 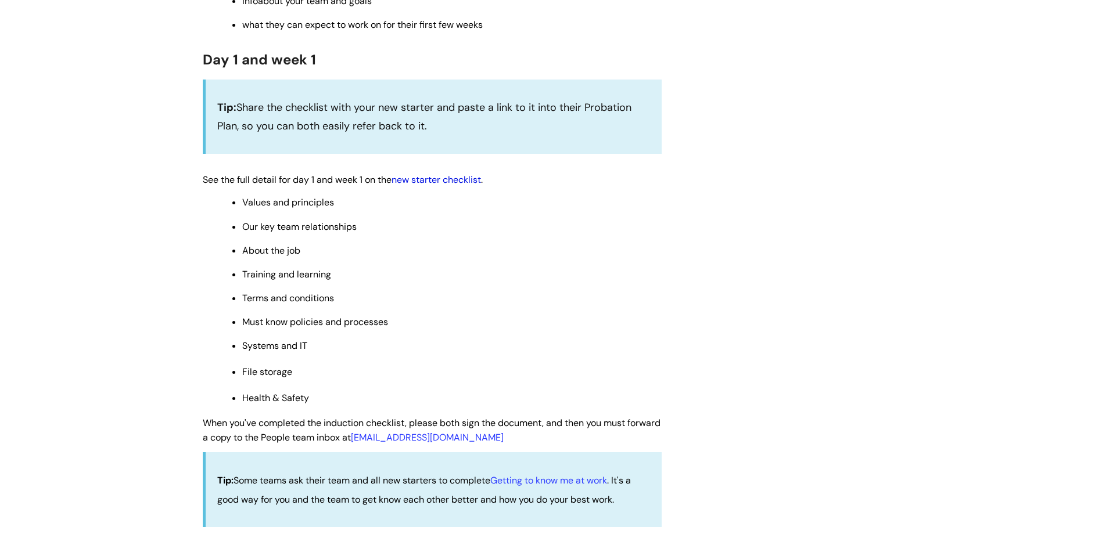 What do you see at coordinates (288, 298) in the screenshot?
I see `span: Terms and conditions` at bounding box center [288, 298].